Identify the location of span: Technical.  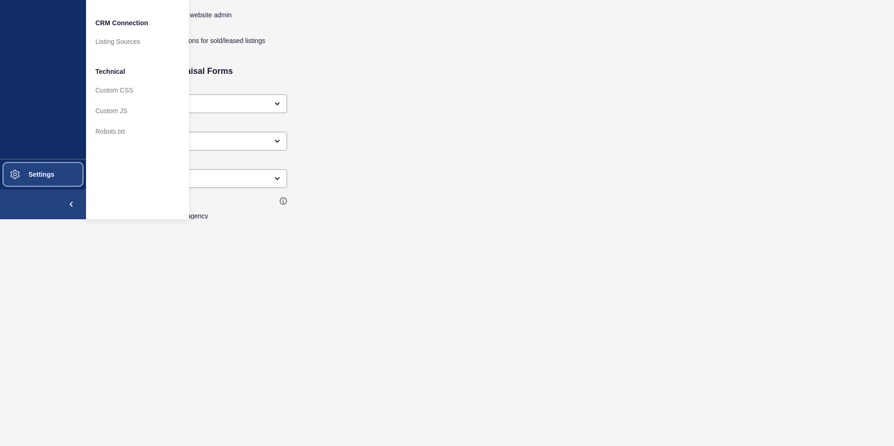
(110, 72).